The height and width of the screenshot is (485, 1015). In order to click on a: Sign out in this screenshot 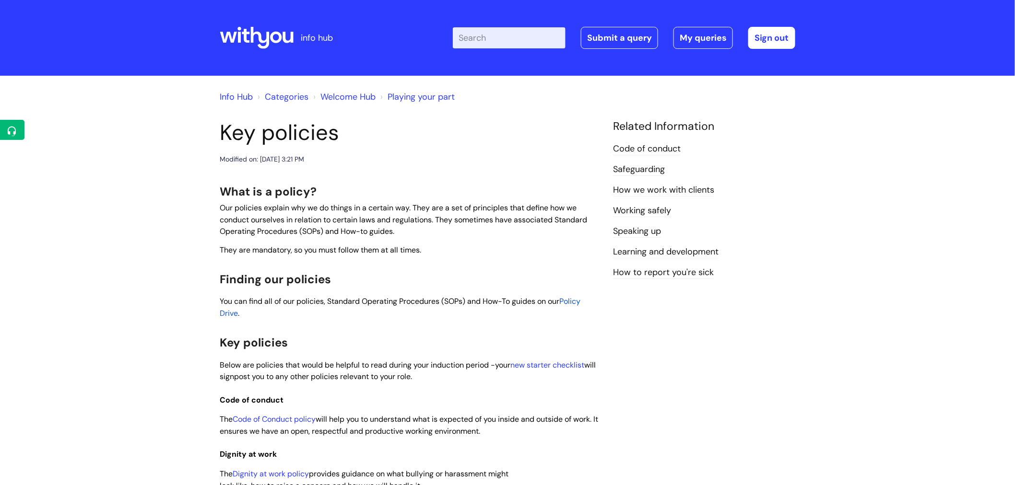, I will do `click(772, 38)`.